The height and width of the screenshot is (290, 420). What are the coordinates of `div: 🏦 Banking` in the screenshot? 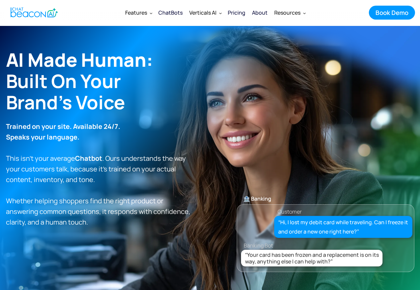 It's located at (325, 198).